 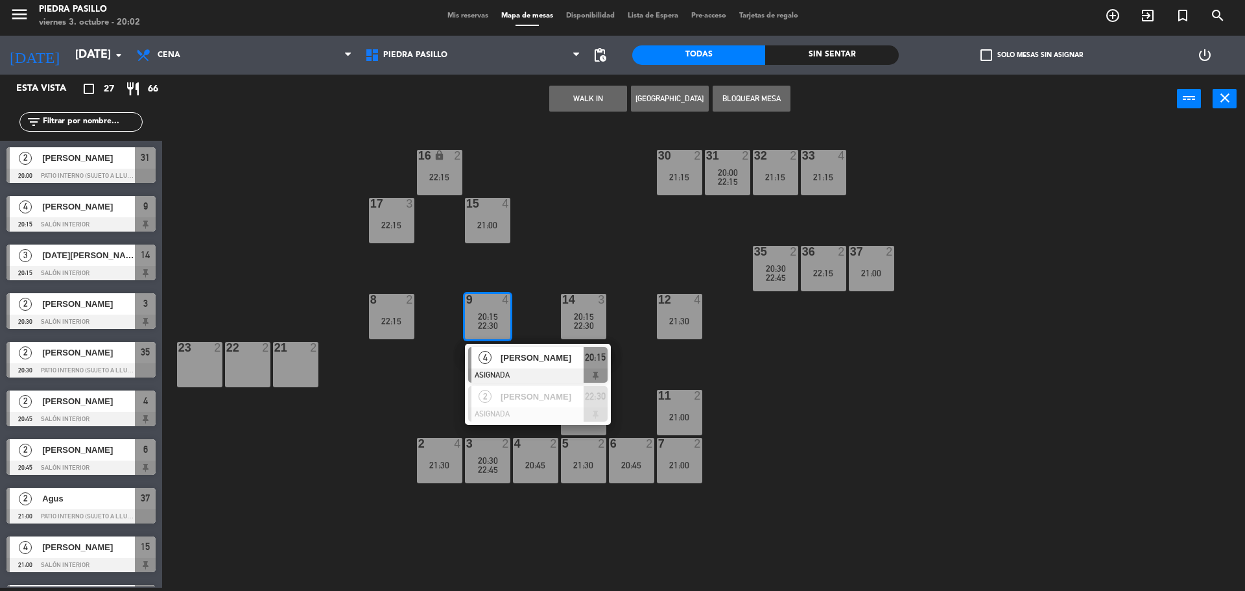 I want to click on i: filter_list, so click(x=34, y=122).